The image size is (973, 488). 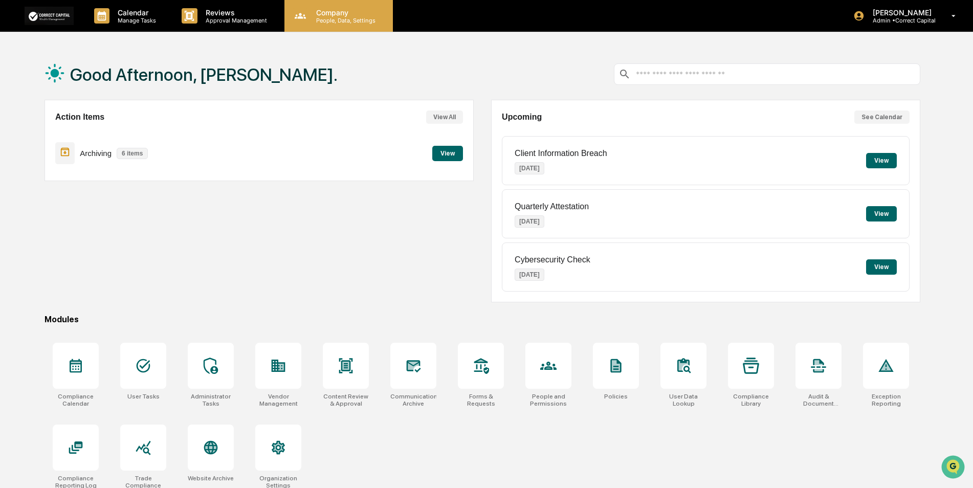 I want to click on p: Cybersecurity Check, so click(x=552, y=260).